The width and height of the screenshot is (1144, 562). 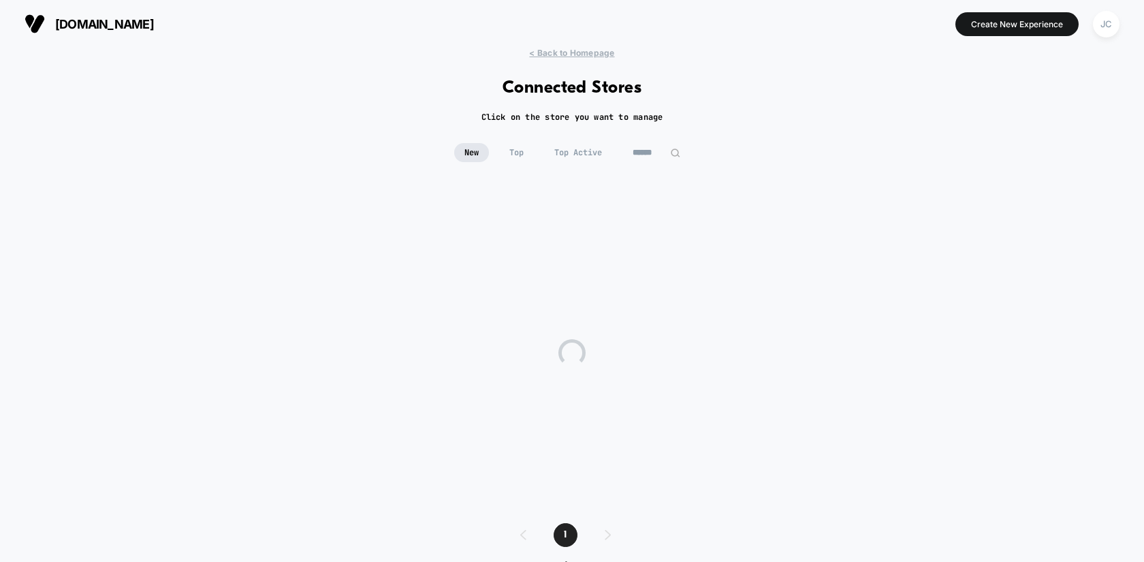 I want to click on img: edit, so click(x=675, y=152).